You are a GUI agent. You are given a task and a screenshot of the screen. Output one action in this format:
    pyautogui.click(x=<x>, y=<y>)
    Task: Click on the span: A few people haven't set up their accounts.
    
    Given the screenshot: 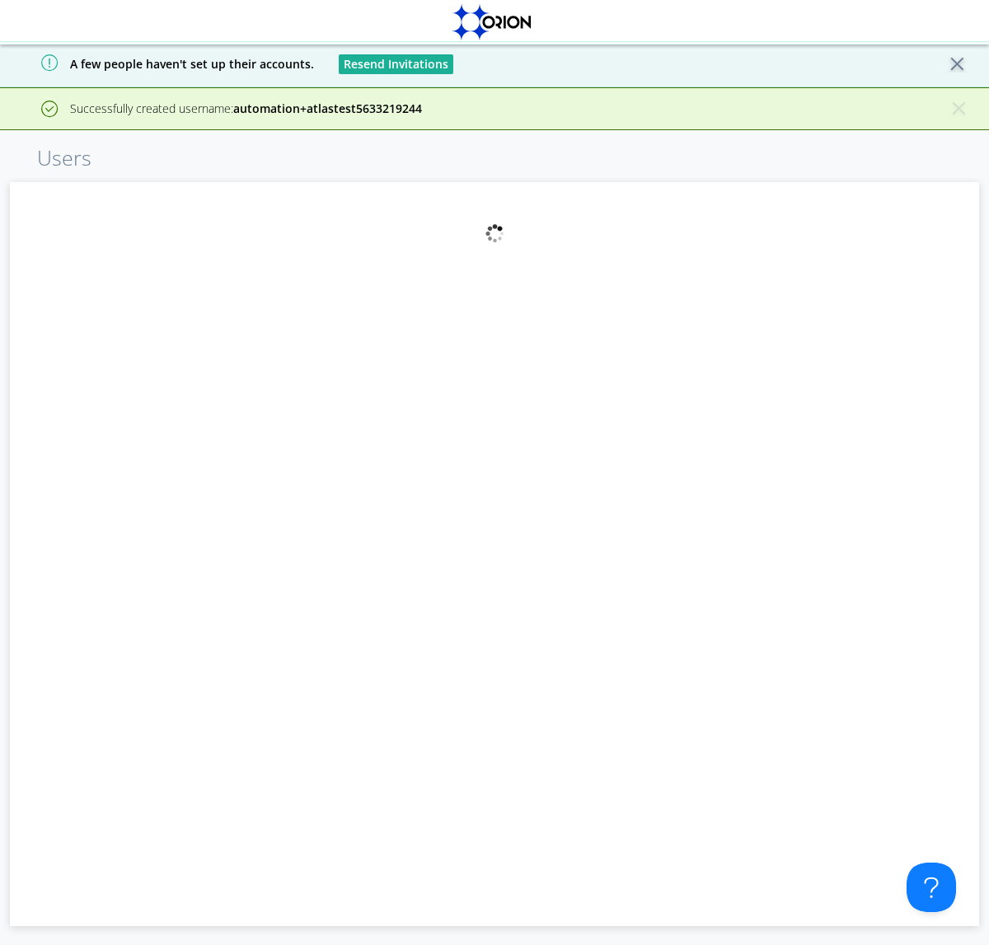 What is the action you would take?
    pyautogui.click(x=163, y=63)
    